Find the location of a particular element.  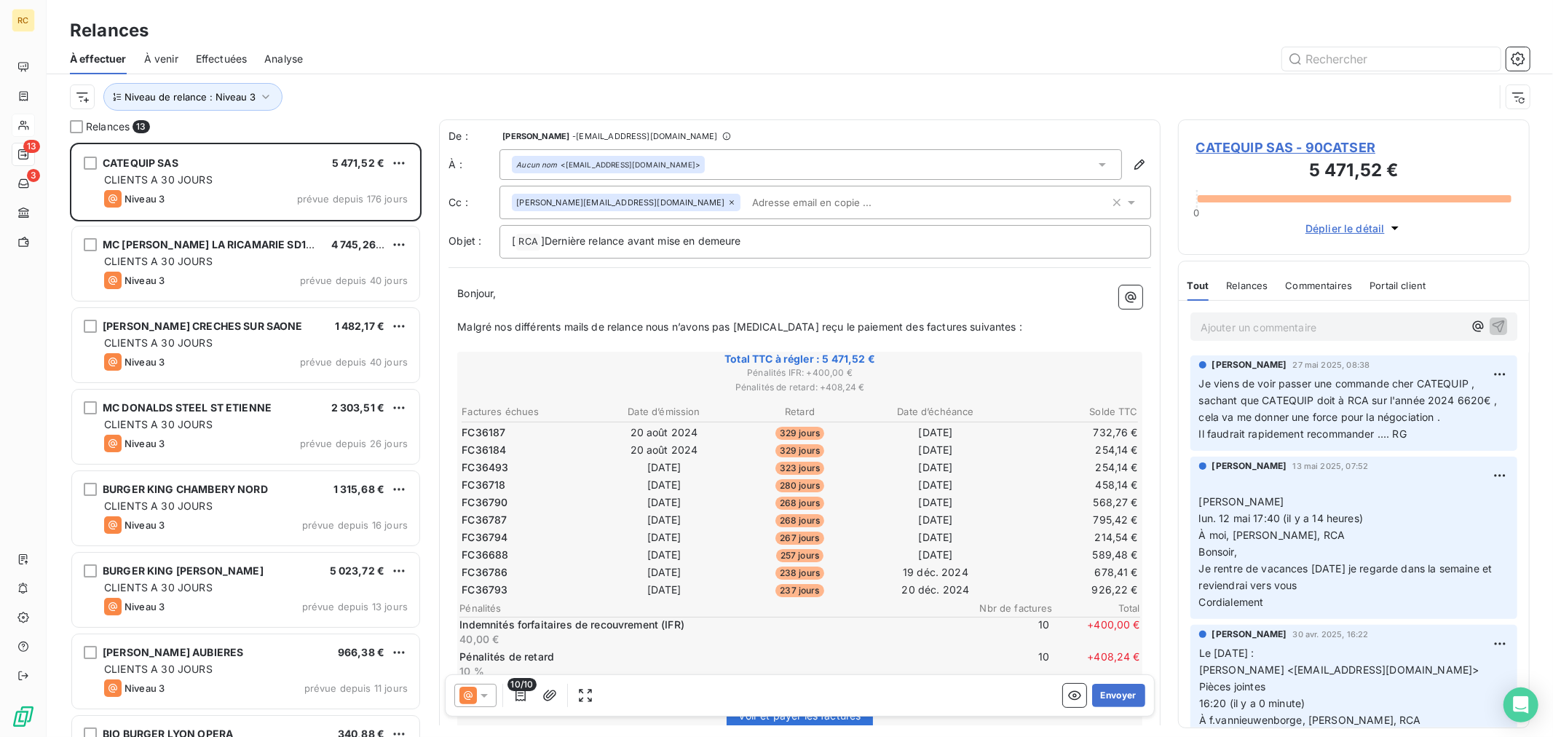

span: 329 jours is located at coordinates (800, 451).